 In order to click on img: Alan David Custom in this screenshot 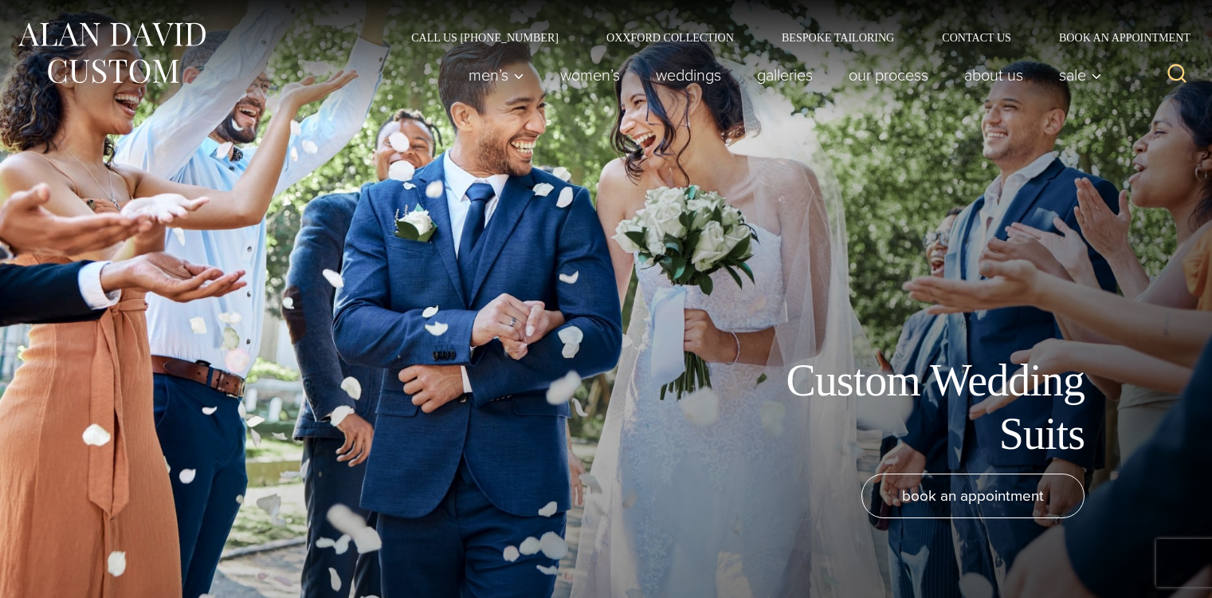, I will do `click(112, 53)`.